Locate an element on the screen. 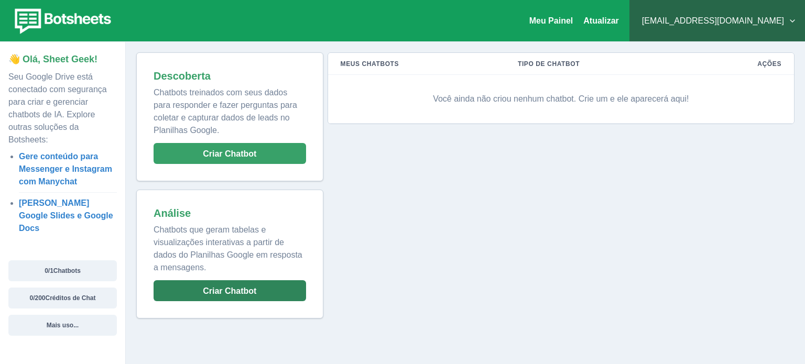  button: Mais uso... is located at coordinates (62, 326).